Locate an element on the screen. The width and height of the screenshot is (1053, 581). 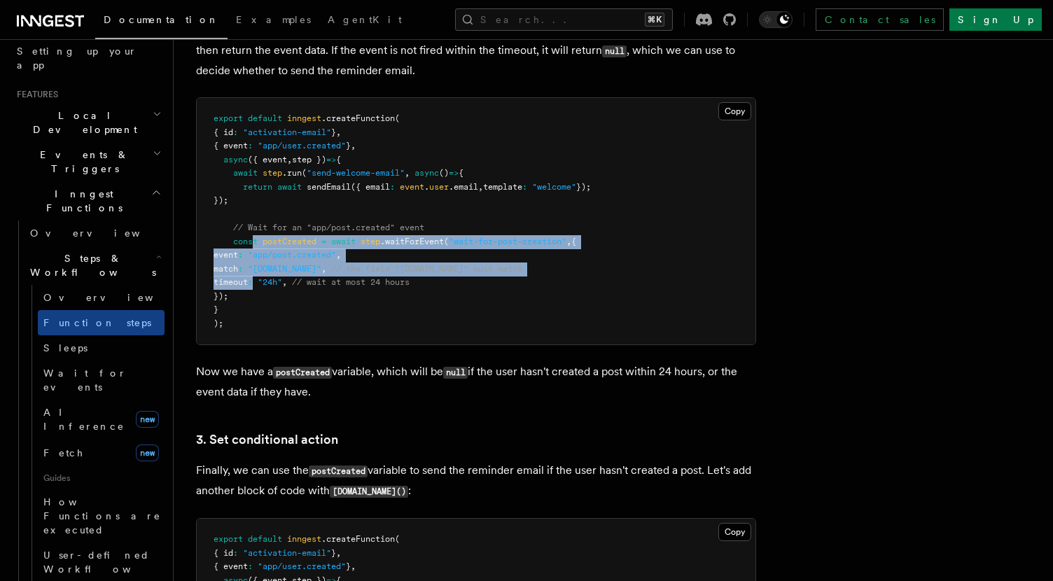
span: AI Inference is located at coordinates (84, 419).